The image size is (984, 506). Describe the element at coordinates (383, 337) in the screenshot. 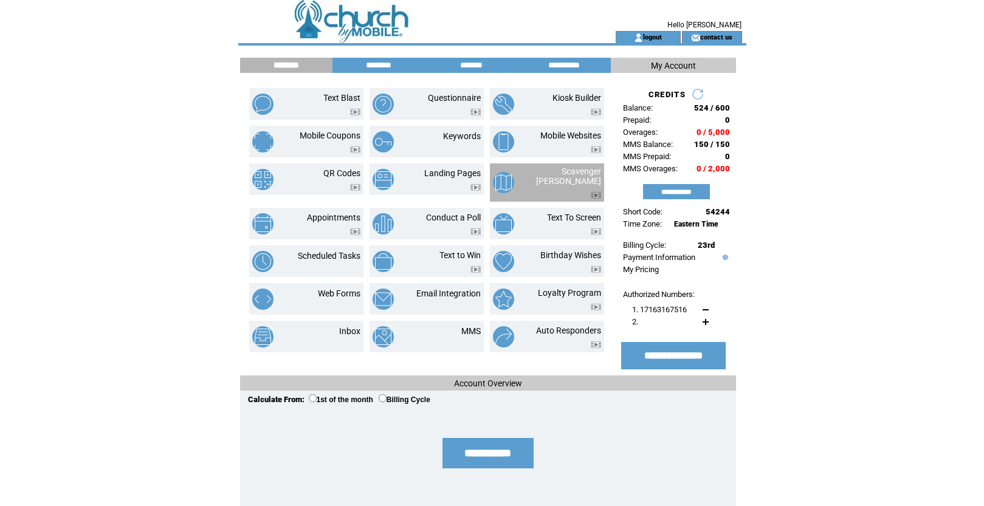

I see `img: mms.png` at that location.